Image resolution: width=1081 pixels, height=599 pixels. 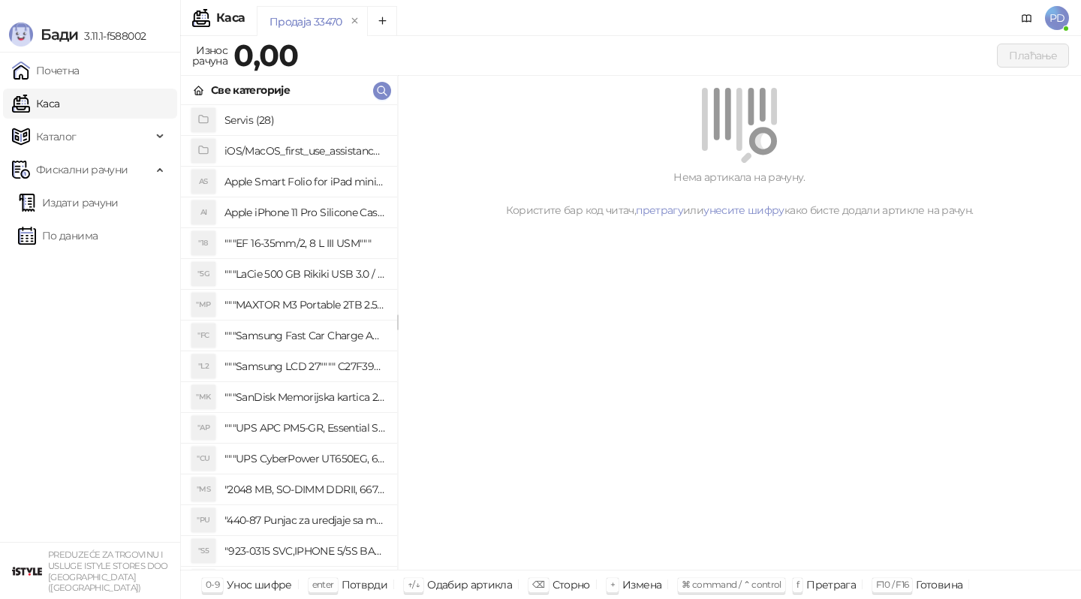 I want to click on h4: Servis (28), so click(x=305, y=120).